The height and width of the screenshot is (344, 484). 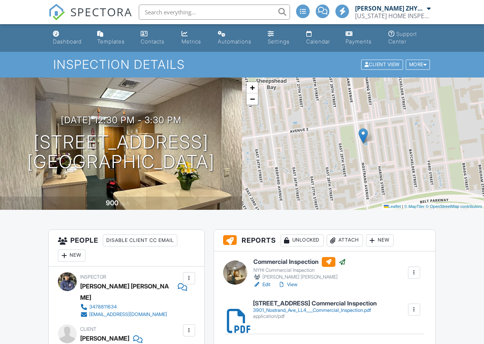 I want to click on div: Dashboard, so click(x=67, y=41).